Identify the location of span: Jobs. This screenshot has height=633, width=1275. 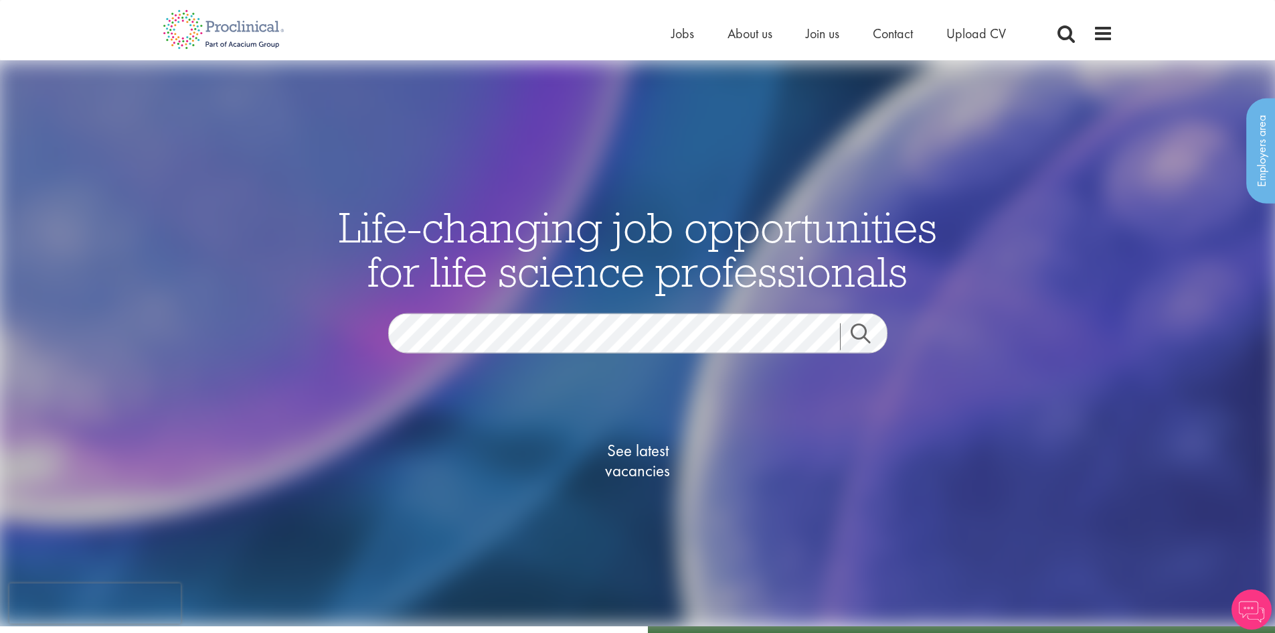
(683, 33).